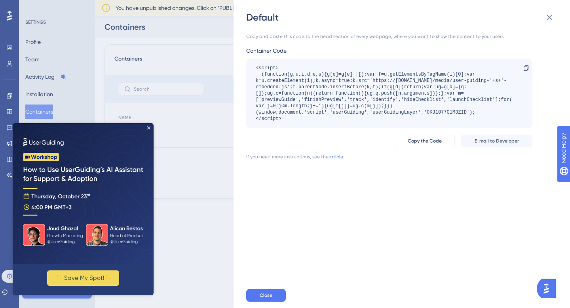  What do you see at coordinates (287, 157) in the screenshot?
I see `div: If you need more instructions, see the` at bounding box center [287, 157].